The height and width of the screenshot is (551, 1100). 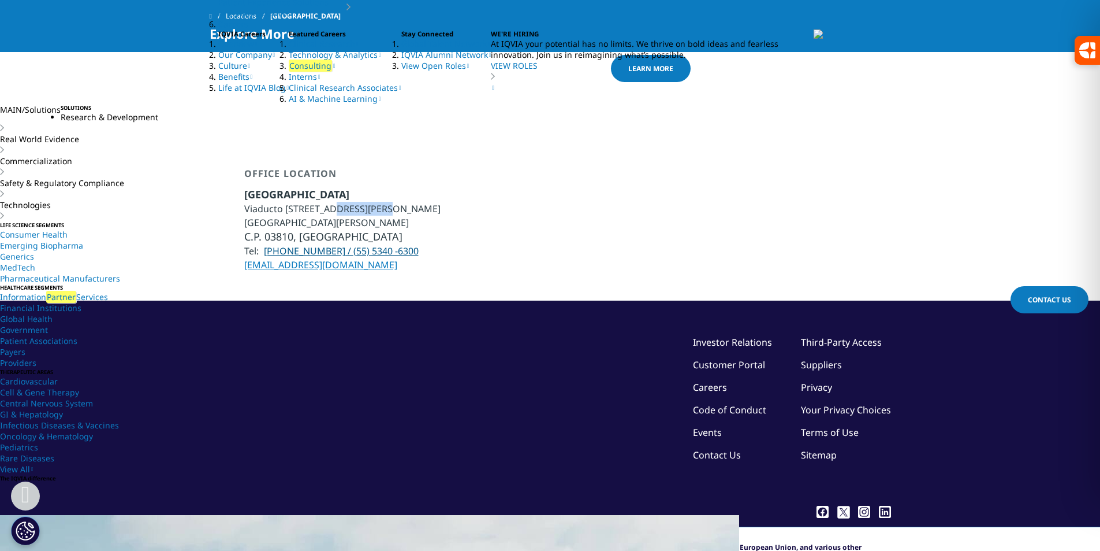 What do you see at coordinates (323, 43) in the screenshot?
I see `a: Clinical Research` at bounding box center [323, 43].